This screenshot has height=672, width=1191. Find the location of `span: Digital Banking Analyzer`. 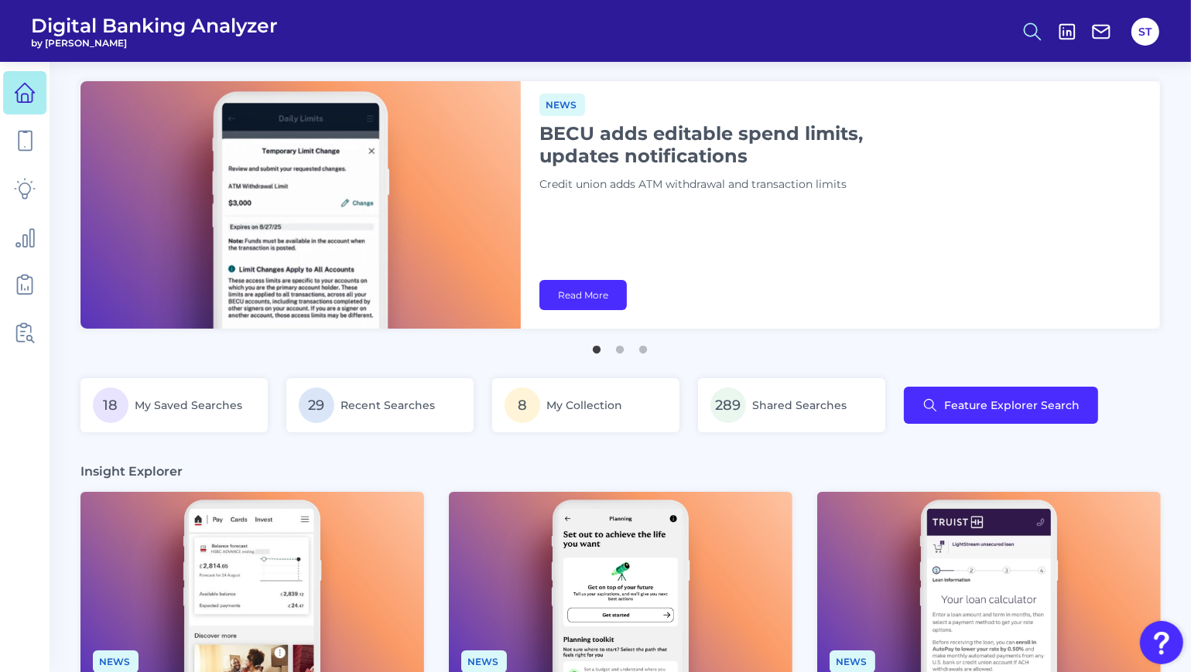

span: Digital Banking Analyzer is located at coordinates (154, 26).